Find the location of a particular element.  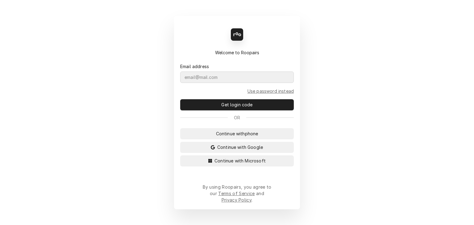

div: Or is located at coordinates (237, 118).